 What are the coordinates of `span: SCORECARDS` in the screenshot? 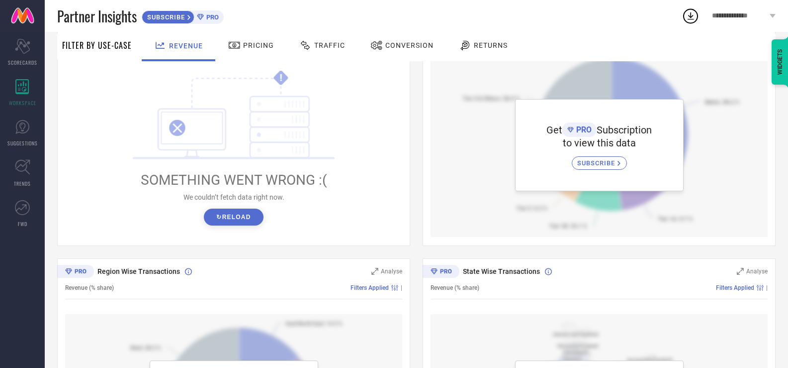 It's located at (22, 62).